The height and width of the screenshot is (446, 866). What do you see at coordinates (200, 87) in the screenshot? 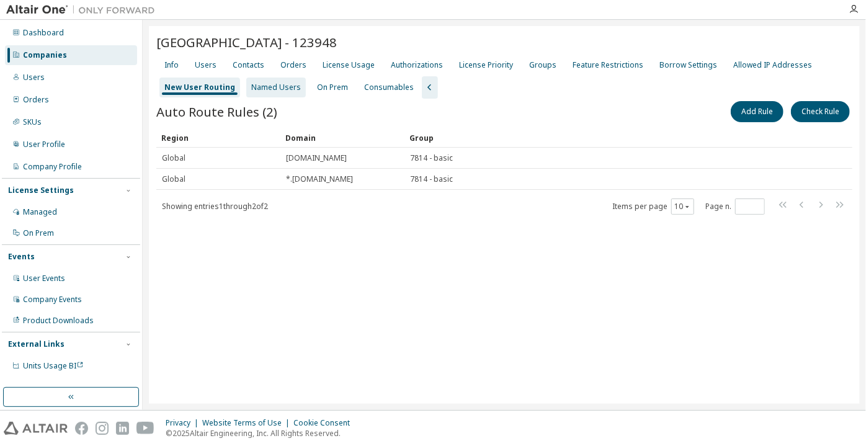
I see `div: New User Routing` at bounding box center [200, 87].